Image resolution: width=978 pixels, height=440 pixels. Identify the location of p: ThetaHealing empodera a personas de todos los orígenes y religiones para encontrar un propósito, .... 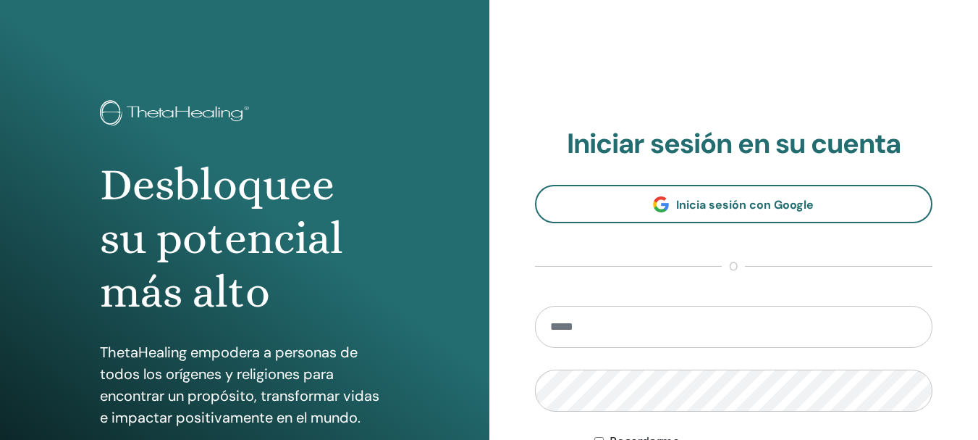
(245, 385).